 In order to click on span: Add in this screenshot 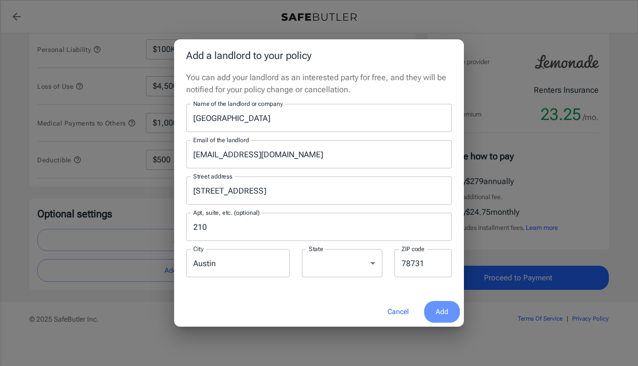, I will do `click(442, 311)`.